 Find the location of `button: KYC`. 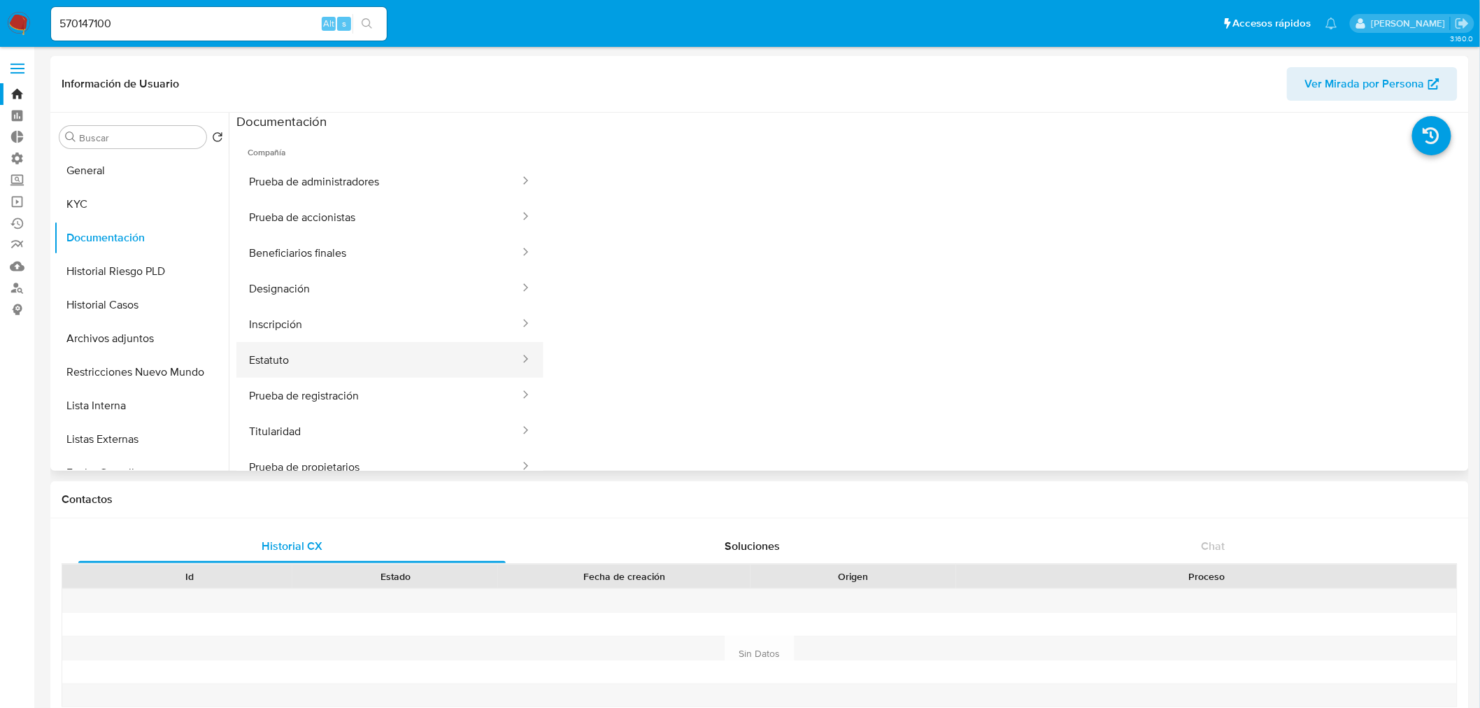

button: KYC is located at coordinates (141, 204).